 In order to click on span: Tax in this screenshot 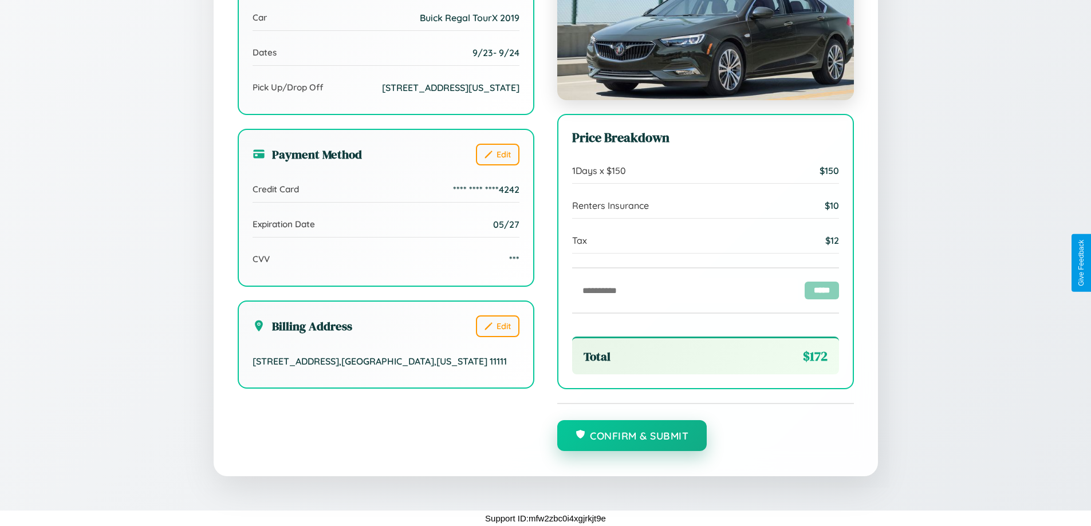, I will do `click(580, 241)`.